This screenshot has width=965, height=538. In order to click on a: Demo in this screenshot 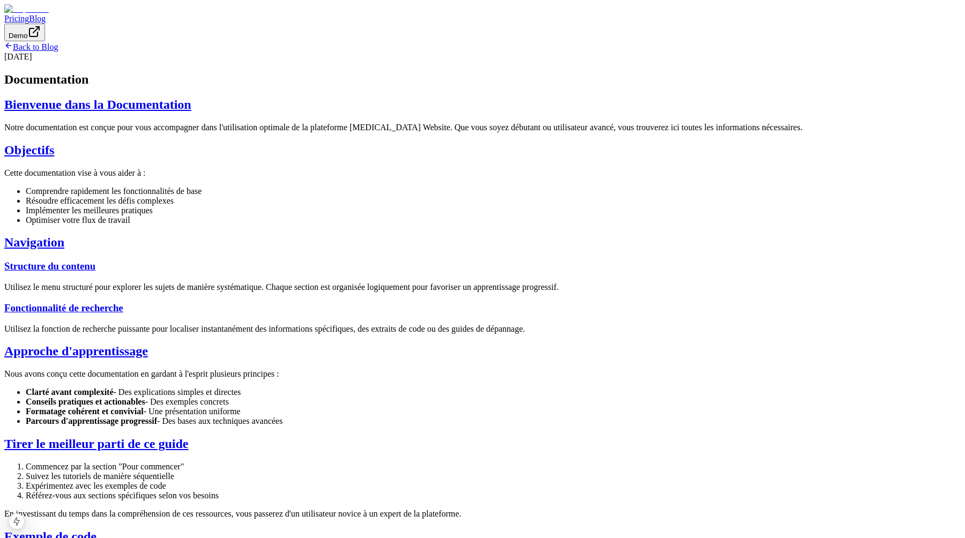, I will do `click(25, 35)`.